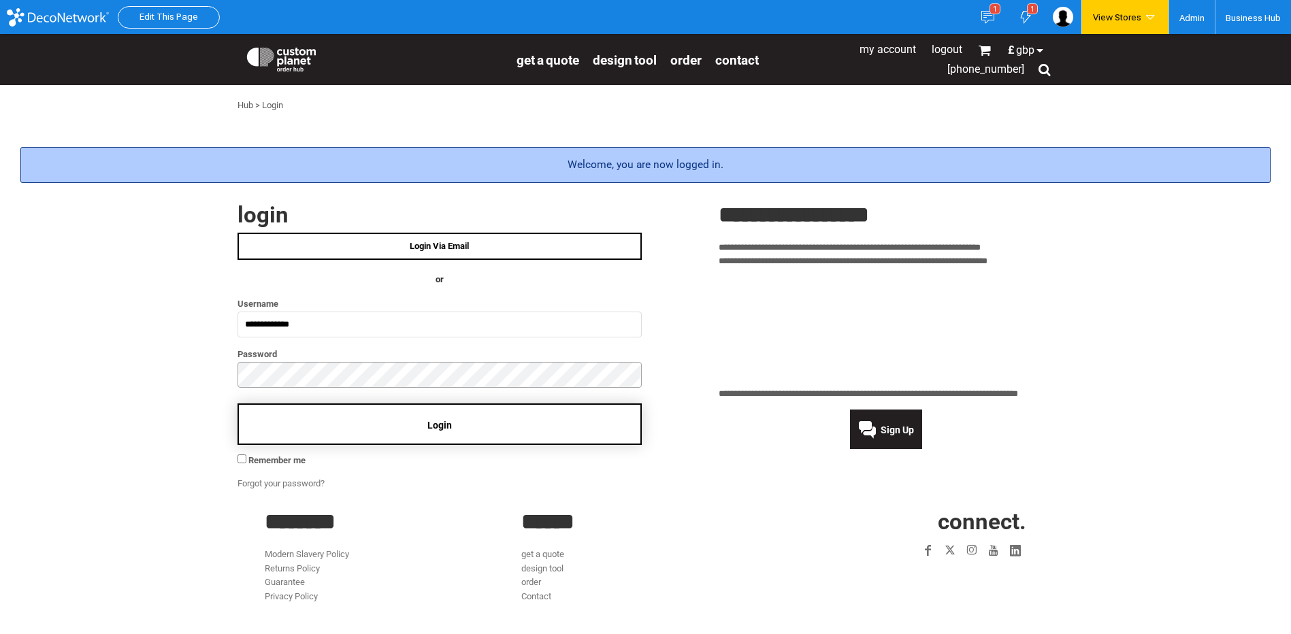  I want to click on span: Contact, so click(737, 60).